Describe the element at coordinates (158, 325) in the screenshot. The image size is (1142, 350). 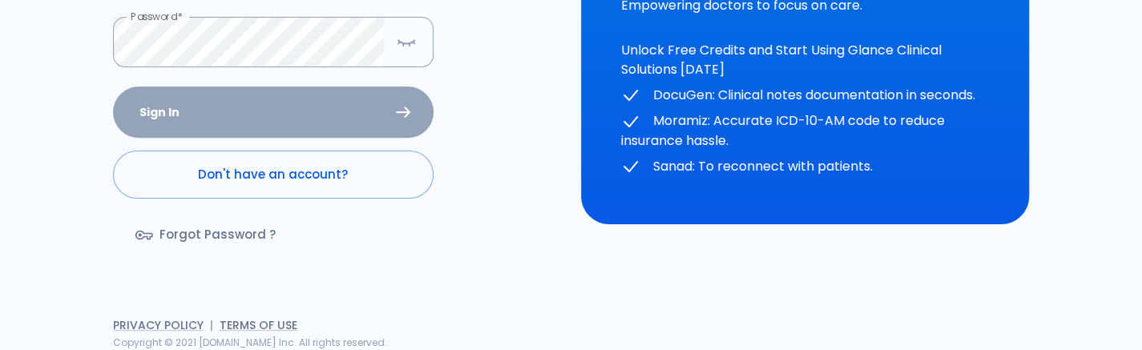
I see `a: Privacy Policy` at that location.